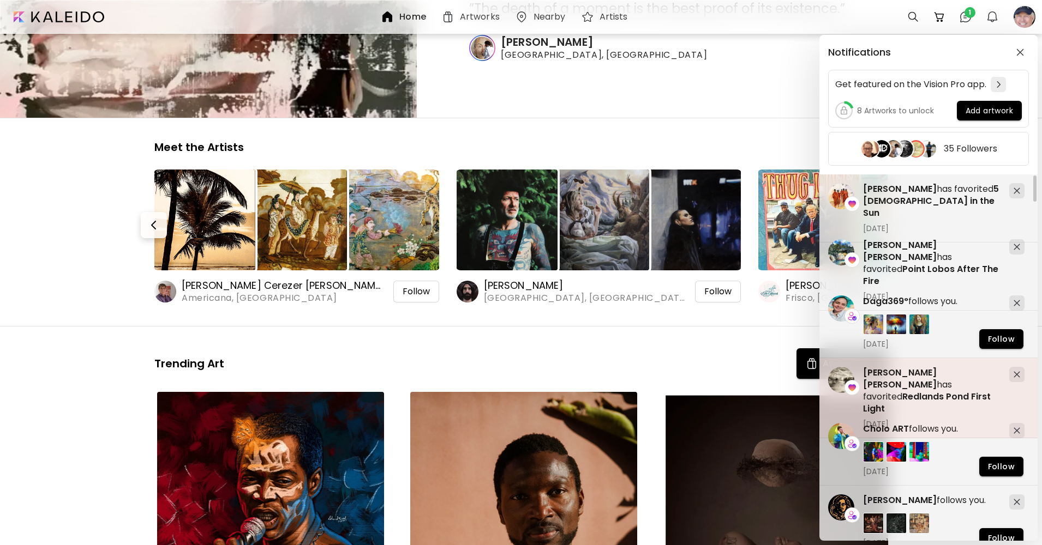 This screenshot has width=1042, height=545. I want to click on a: Add artwork, so click(989, 111).